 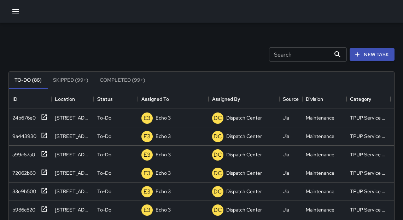 What do you see at coordinates (22, 208) in the screenshot?
I see `div: b986c820` at bounding box center [22, 208].